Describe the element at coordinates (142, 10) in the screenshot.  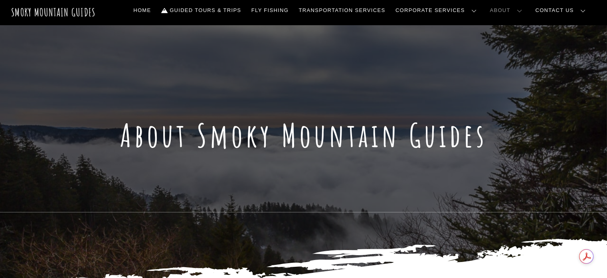
I see `a: Home` at that location.